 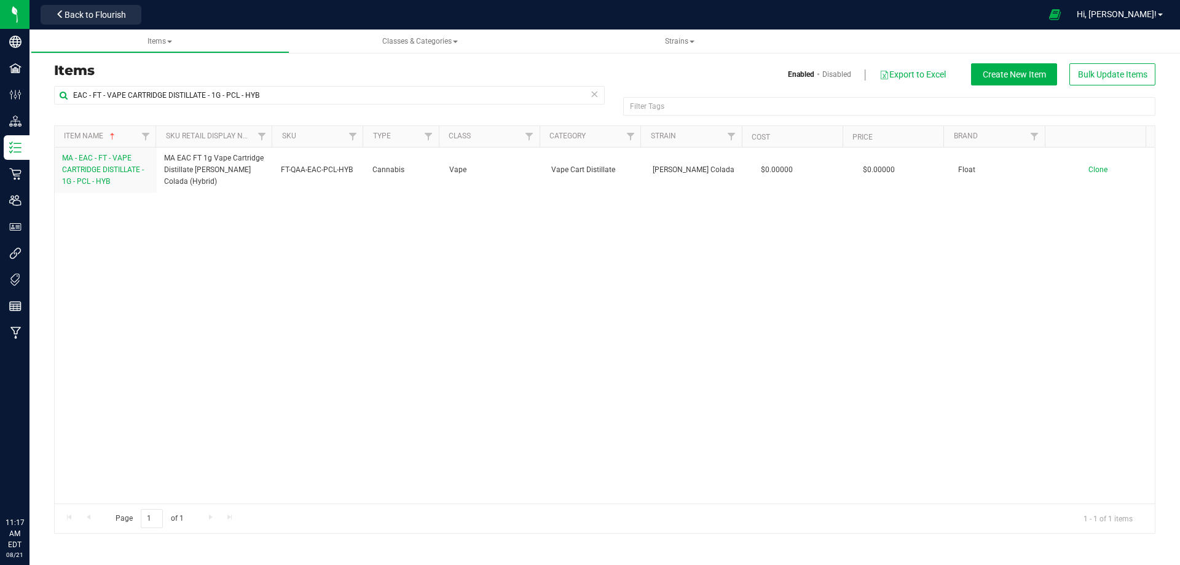 I want to click on inline-svg: Distribution, so click(x=15, y=121).